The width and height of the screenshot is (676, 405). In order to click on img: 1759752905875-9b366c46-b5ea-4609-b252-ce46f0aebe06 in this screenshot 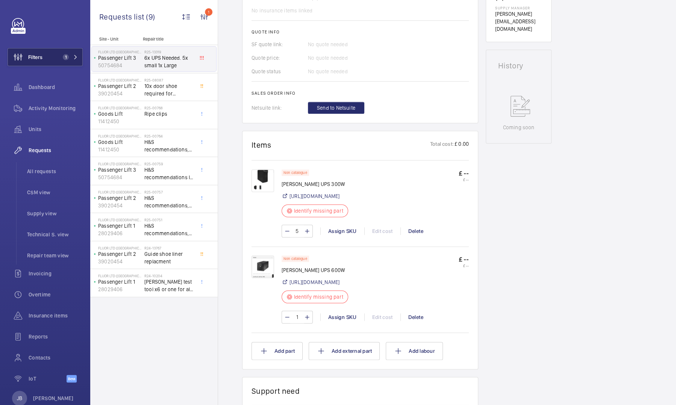, I will do `click(263, 181)`.